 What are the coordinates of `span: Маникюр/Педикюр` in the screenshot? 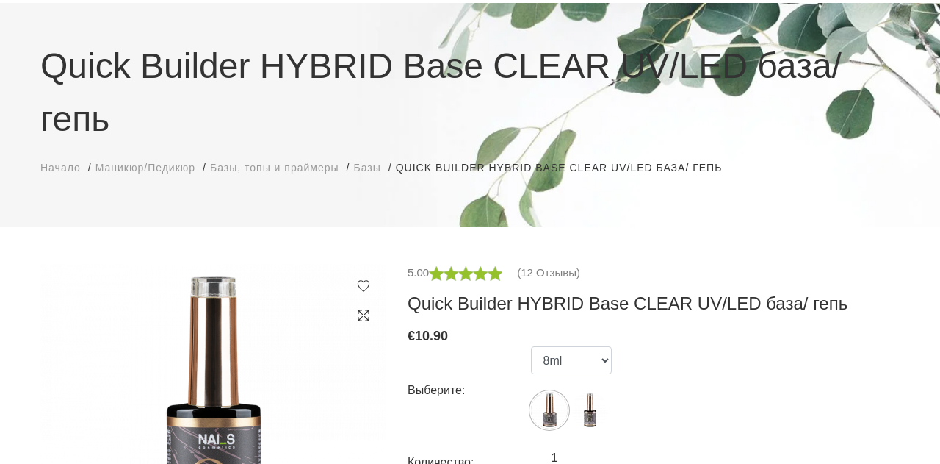 It's located at (145, 168).